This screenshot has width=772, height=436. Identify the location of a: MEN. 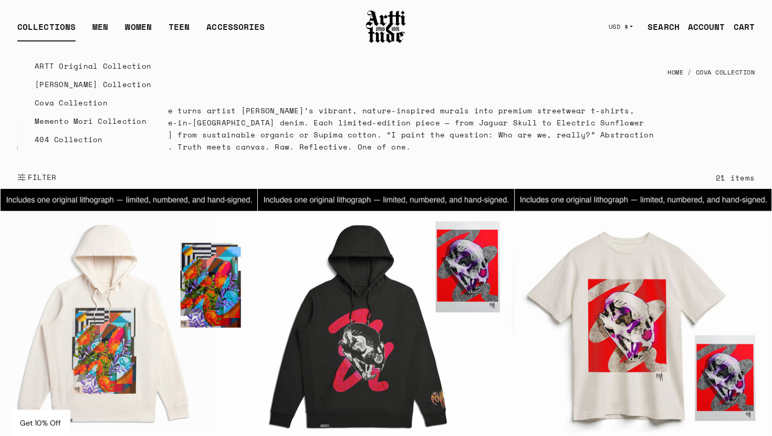
(100, 31).